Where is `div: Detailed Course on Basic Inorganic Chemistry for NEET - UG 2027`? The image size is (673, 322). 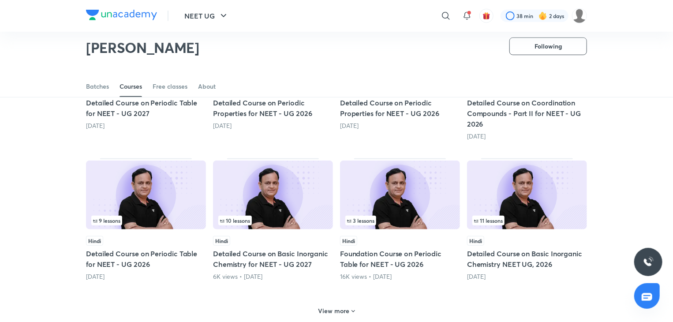 div: Detailed Course on Basic Inorganic Chemistry for NEET - UG 2027 is located at coordinates (273, 220).